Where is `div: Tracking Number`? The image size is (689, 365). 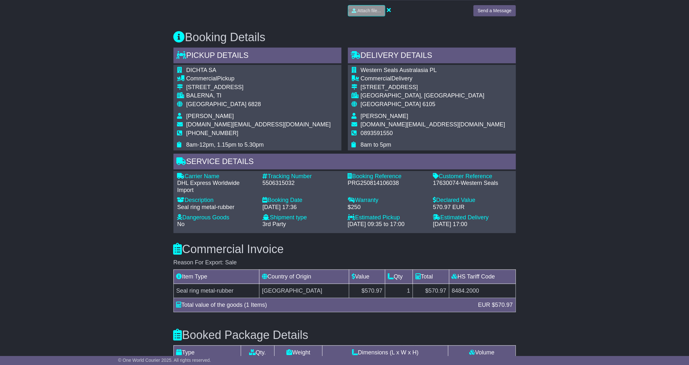
div: Tracking Number is located at coordinates (302, 177).